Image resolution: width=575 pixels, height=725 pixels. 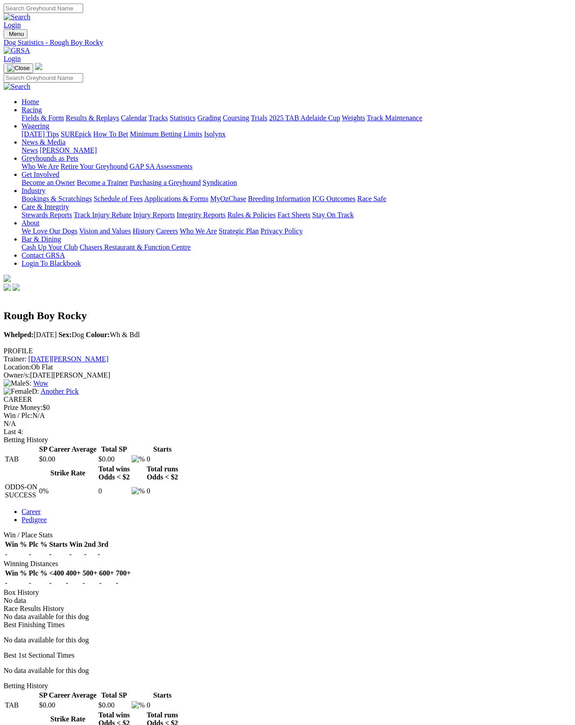 What do you see at coordinates (167, 231) in the screenshot?
I see `a: Careers` at bounding box center [167, 231].